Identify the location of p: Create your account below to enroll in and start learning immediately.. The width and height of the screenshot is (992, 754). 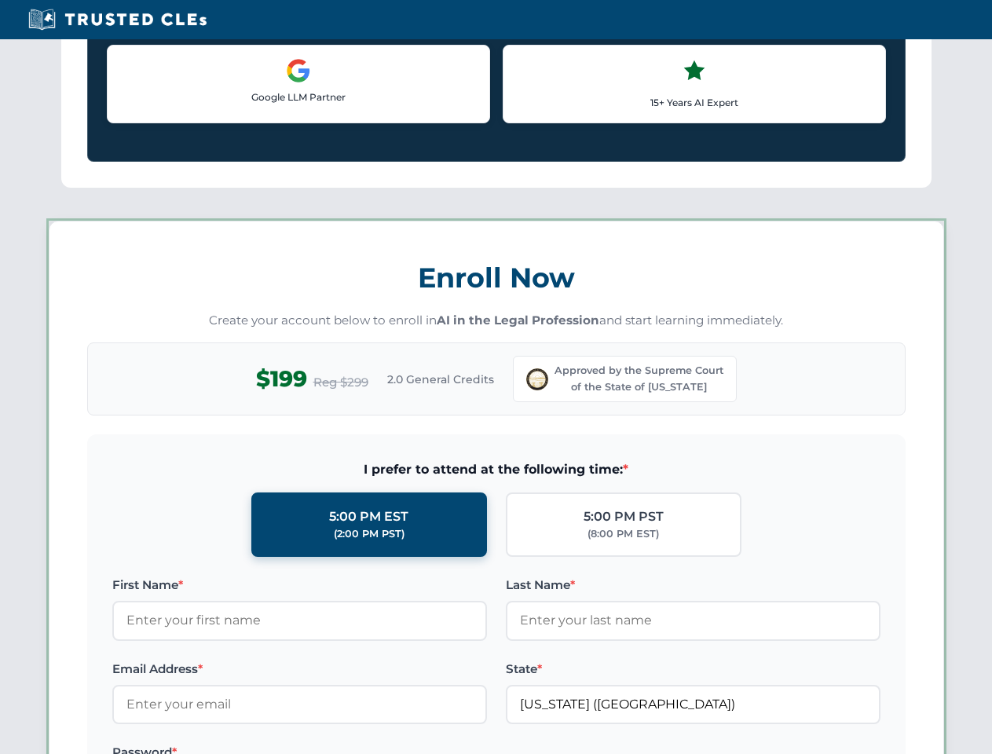
(497, 321).